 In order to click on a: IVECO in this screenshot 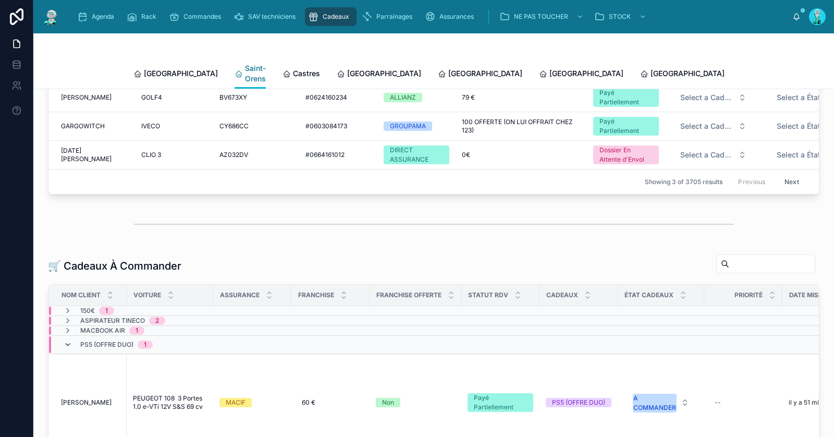, I will do `click(174, 126)`.